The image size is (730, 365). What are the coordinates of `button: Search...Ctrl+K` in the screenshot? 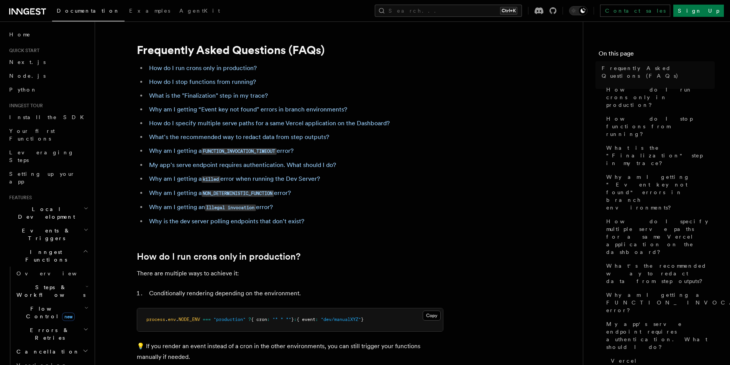 It's located at (448, 11).